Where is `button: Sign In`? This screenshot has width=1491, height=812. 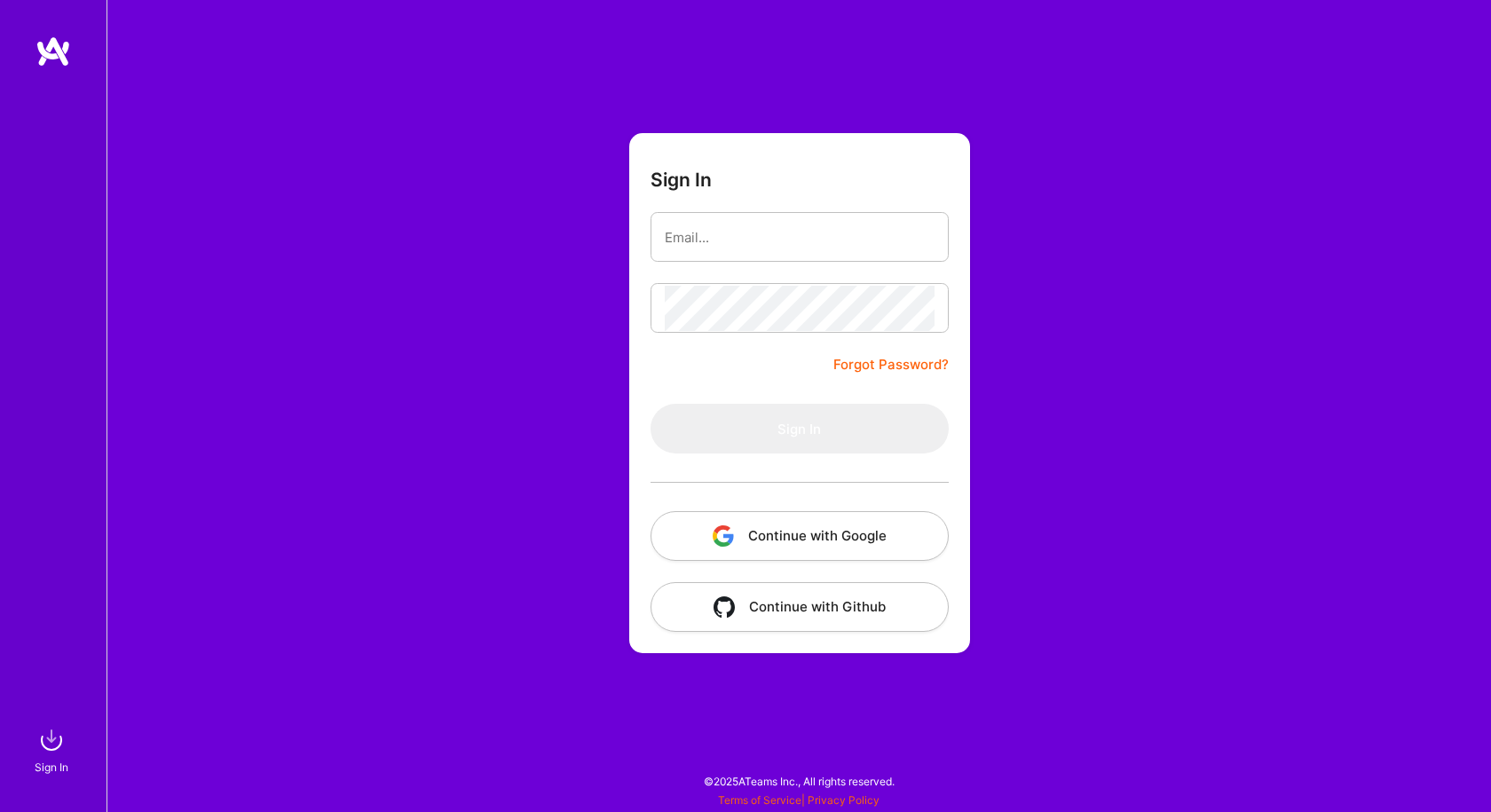
button: Sign In is located at coordinates (799, 429).